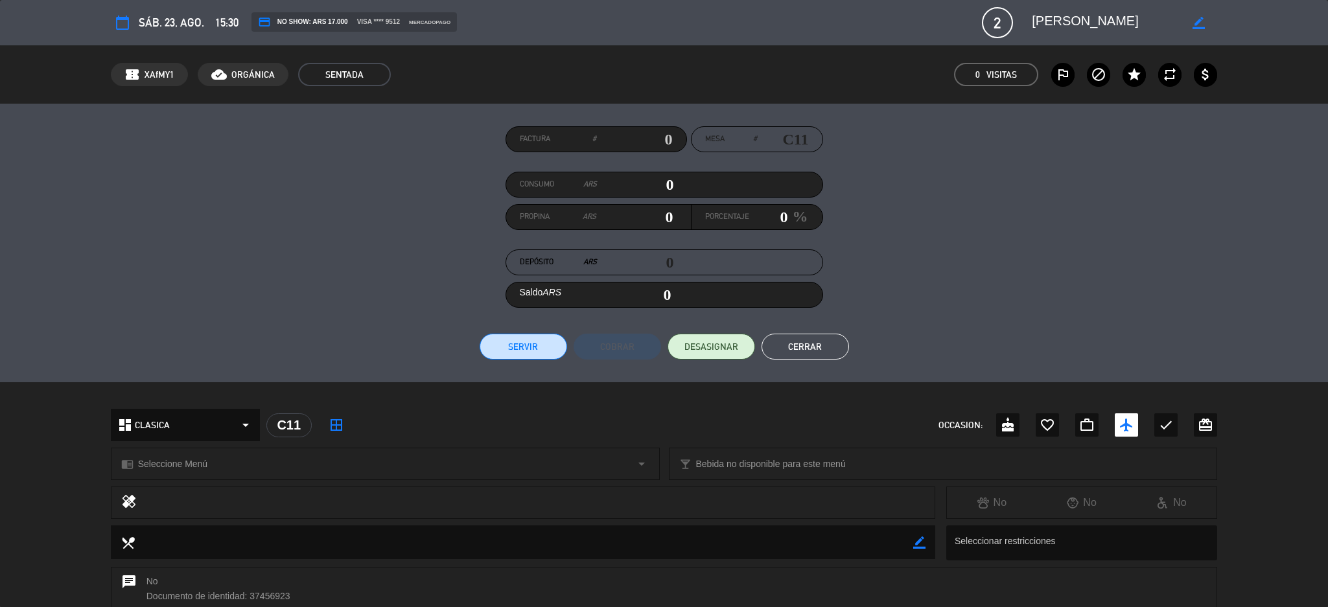 The width and height of the screenshot is (1328, 607). What do you see at coordinates (123, 23) in the screenshot?
I see `i: calendar_today` at bounding box center [123, 23].